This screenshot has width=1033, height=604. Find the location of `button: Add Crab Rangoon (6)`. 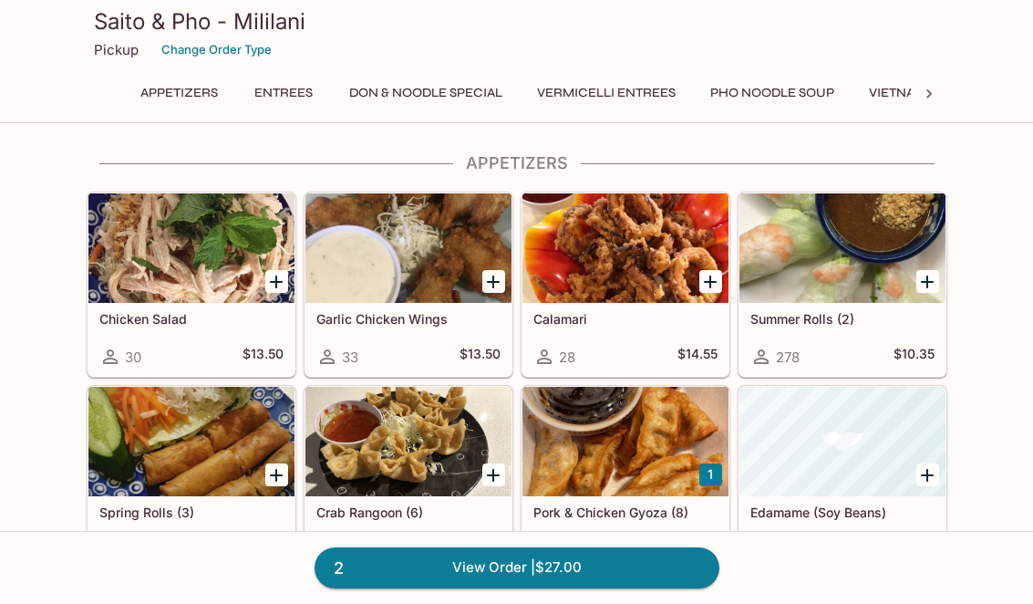

button: Add Crab Rangoon (6) is located at coordinates (493, 474).